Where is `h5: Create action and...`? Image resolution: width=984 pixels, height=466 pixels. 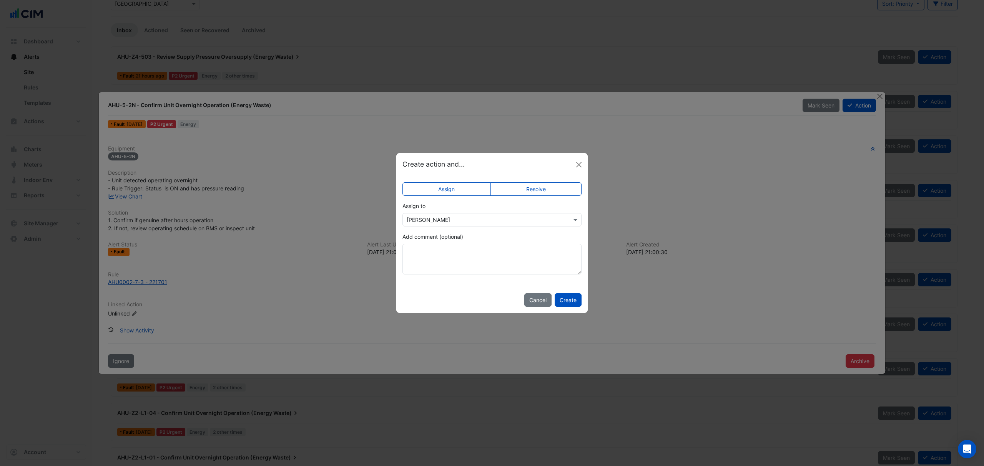
h5: Create action and... is located at coordinates (433, 164).